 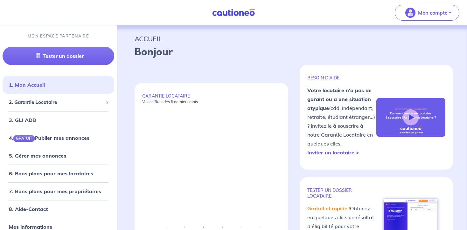 What do you see at coordinates (329, 209) in the screenshot?
I see `em: Gratuit et rapide !` at bounding box center [329, 209].